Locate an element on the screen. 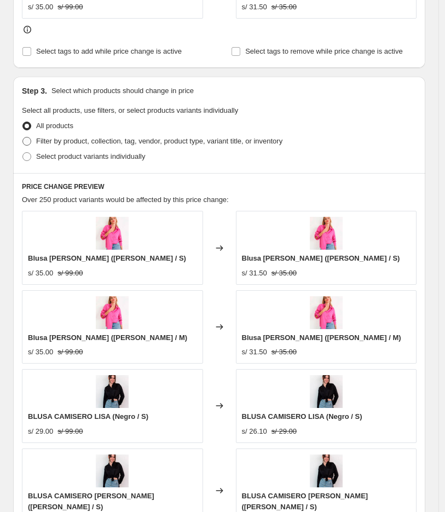  div: s/ 26.10 is located at coordinates (255, 432).